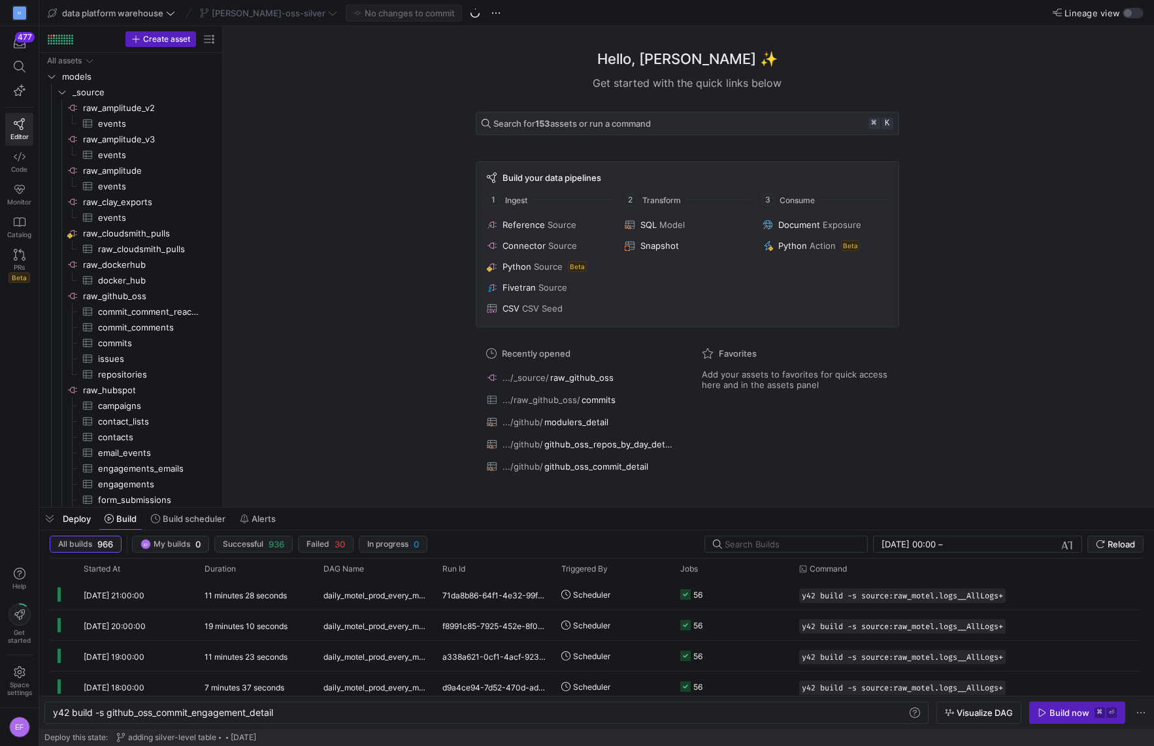 The image size is (1154, 746). What do you see at coordinates (1092, 13) in the screenshot?
I see `span: Lineage view` at bounding box center [1092, 13].